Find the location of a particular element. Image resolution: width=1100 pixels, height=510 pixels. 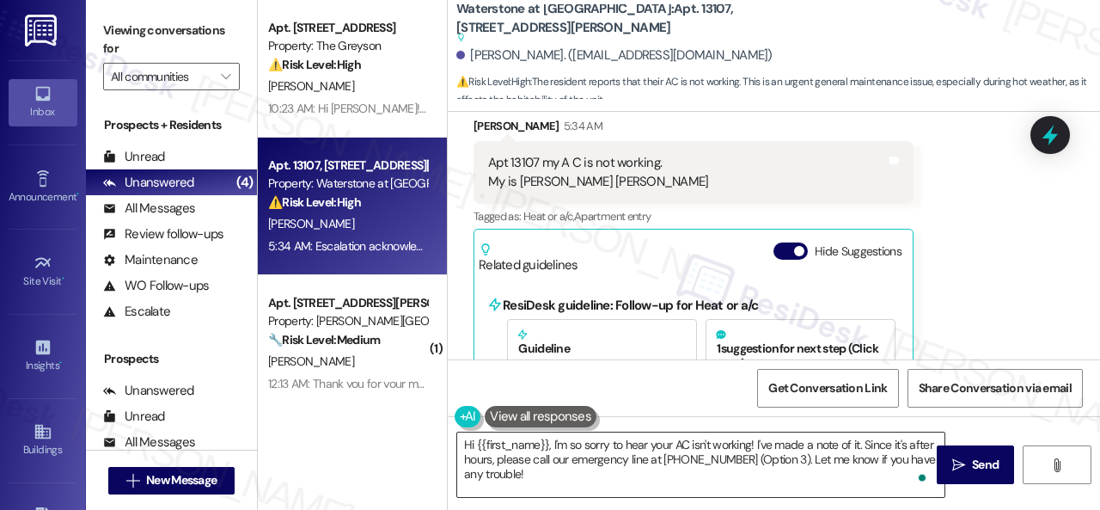

a: Site Visit • is located at coordinates (43, 272).